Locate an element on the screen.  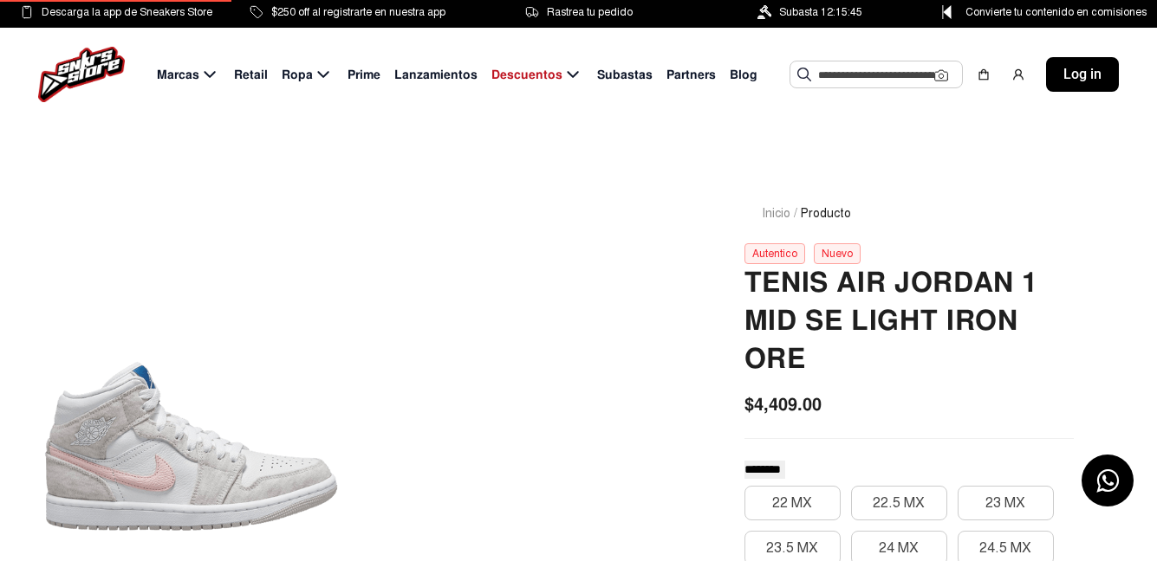
span: Prime is located at coordinates (364, 75).